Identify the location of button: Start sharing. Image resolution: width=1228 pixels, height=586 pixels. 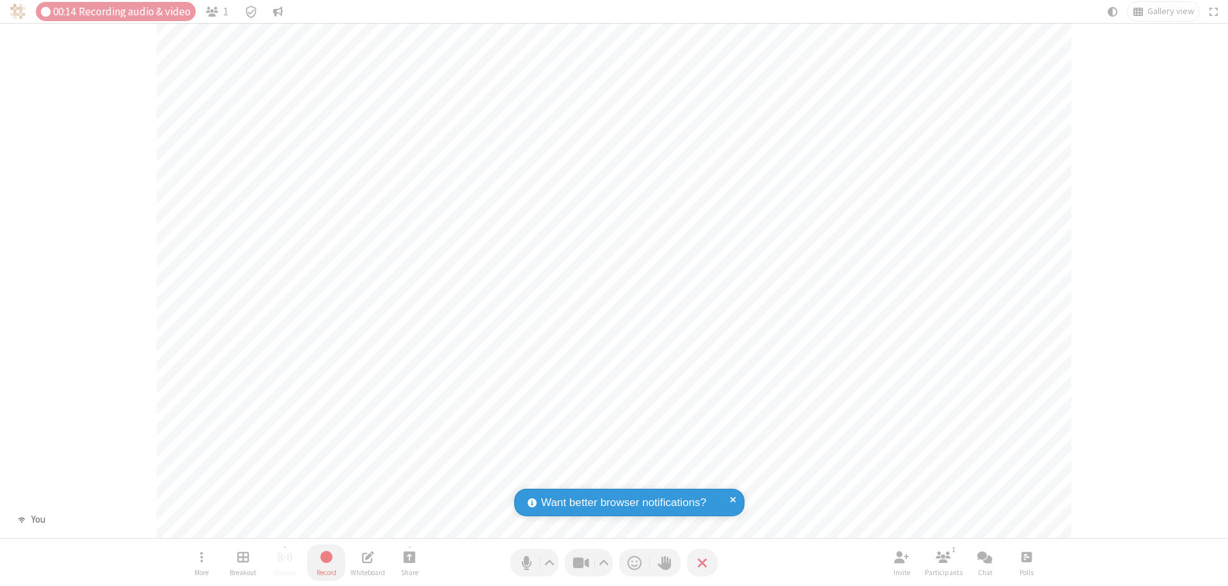
(409, 562).